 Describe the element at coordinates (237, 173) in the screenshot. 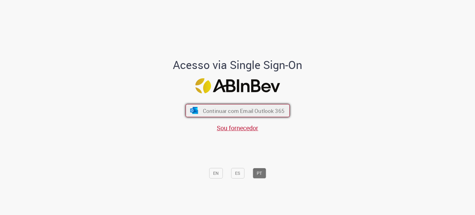

I see `button: ES` at that location.